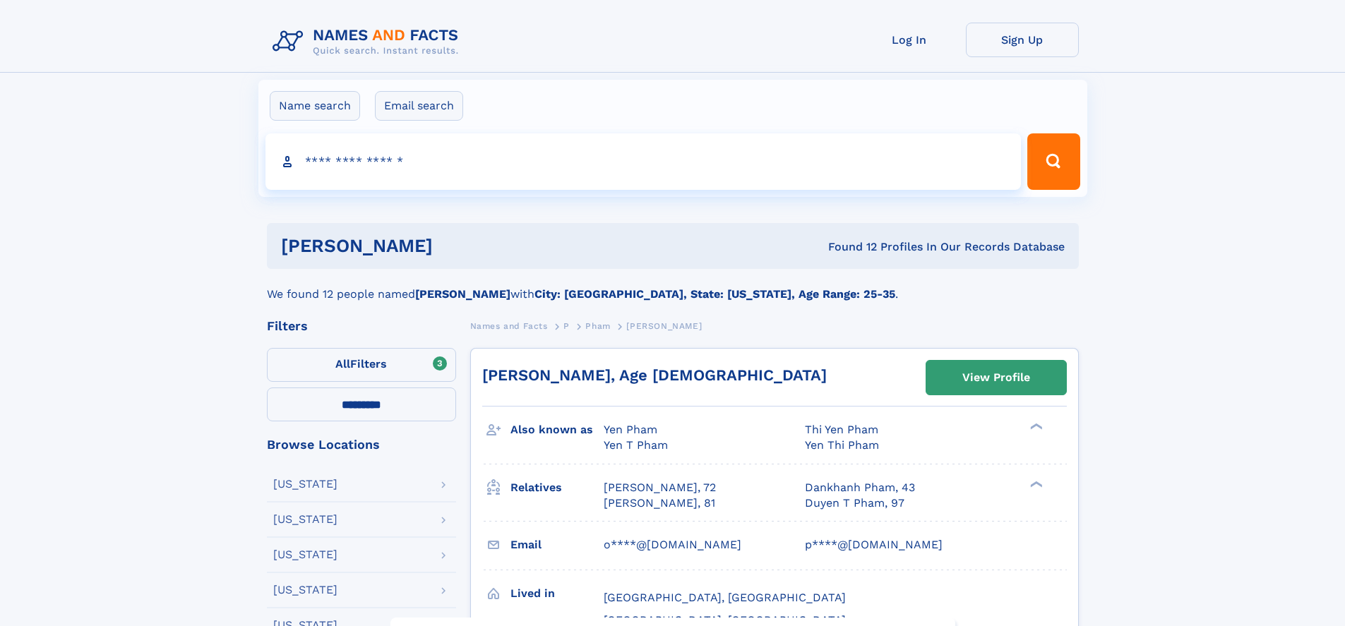 Image resolution: width=1345 pixels, height=626 pixels. Describe the element at coordinates (361, 365) in the screenshot. I see `label: Filters` at that location.